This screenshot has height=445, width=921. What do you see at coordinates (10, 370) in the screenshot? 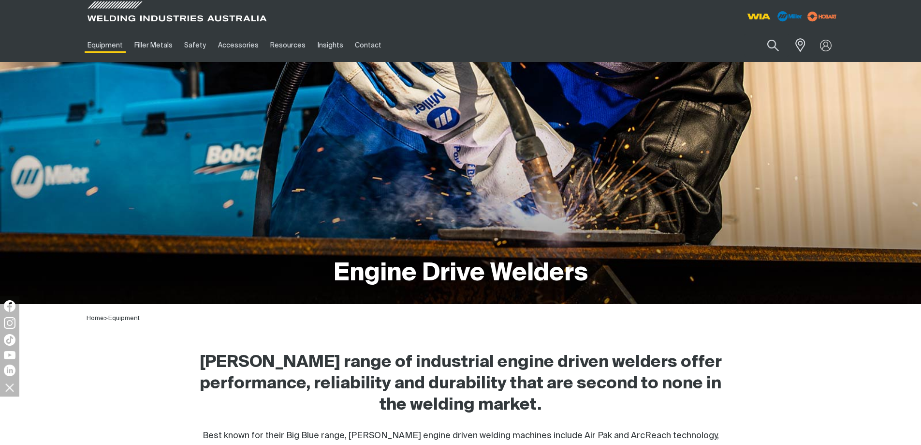
I see `img: LinkedIn` at bounding box center [10, 370].